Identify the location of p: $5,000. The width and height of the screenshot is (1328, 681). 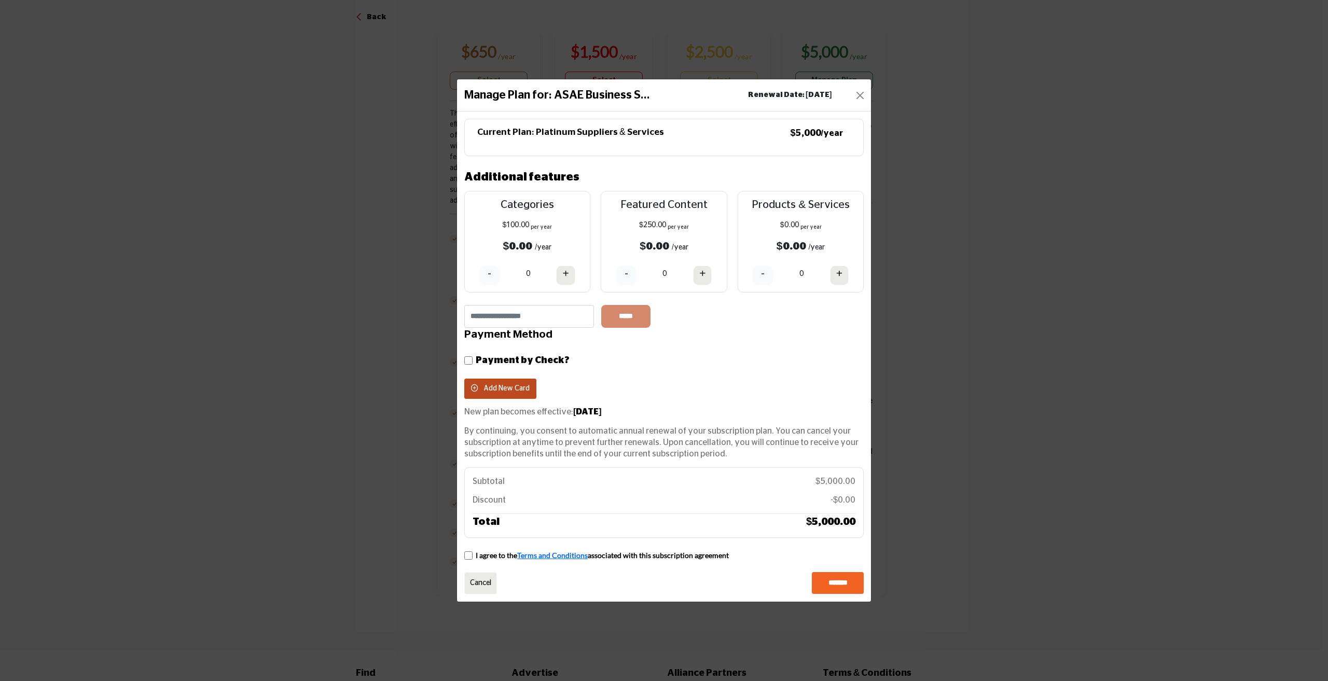
(816, 133).